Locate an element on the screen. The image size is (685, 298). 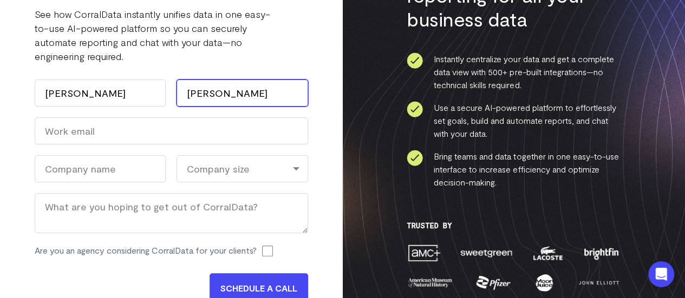
input: Company name is located at coordinates (100, 169).